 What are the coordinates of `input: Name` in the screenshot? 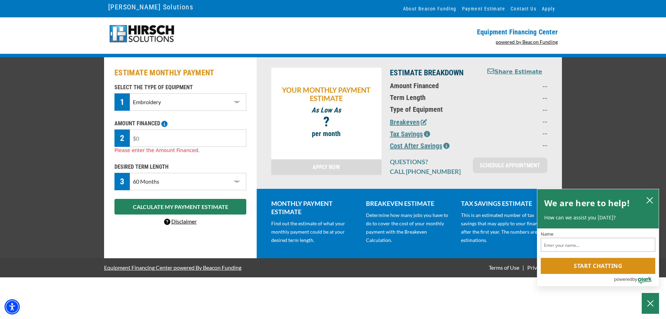 It's located at (598, 245).